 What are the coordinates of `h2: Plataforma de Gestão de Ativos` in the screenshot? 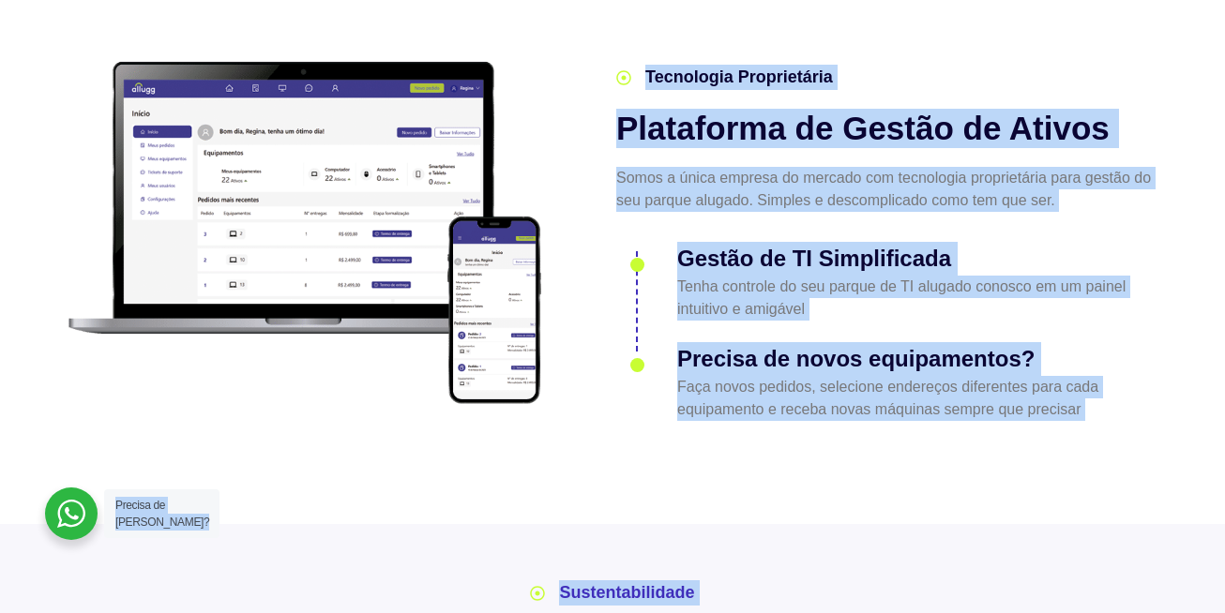 It's located at (887, 128).